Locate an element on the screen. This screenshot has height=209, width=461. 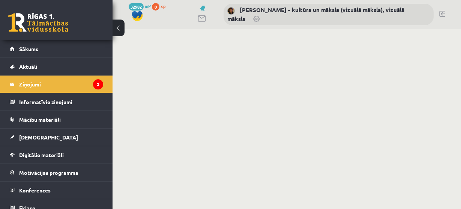
a: Ziņojumi2 is located at coordinates (56, 84).